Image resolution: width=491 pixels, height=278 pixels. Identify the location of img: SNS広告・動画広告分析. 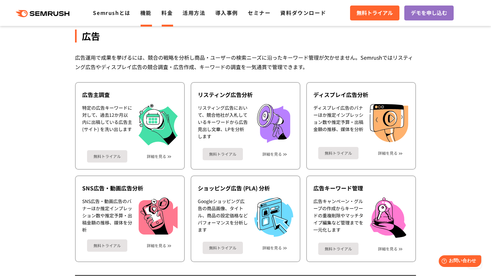
(158, 216).